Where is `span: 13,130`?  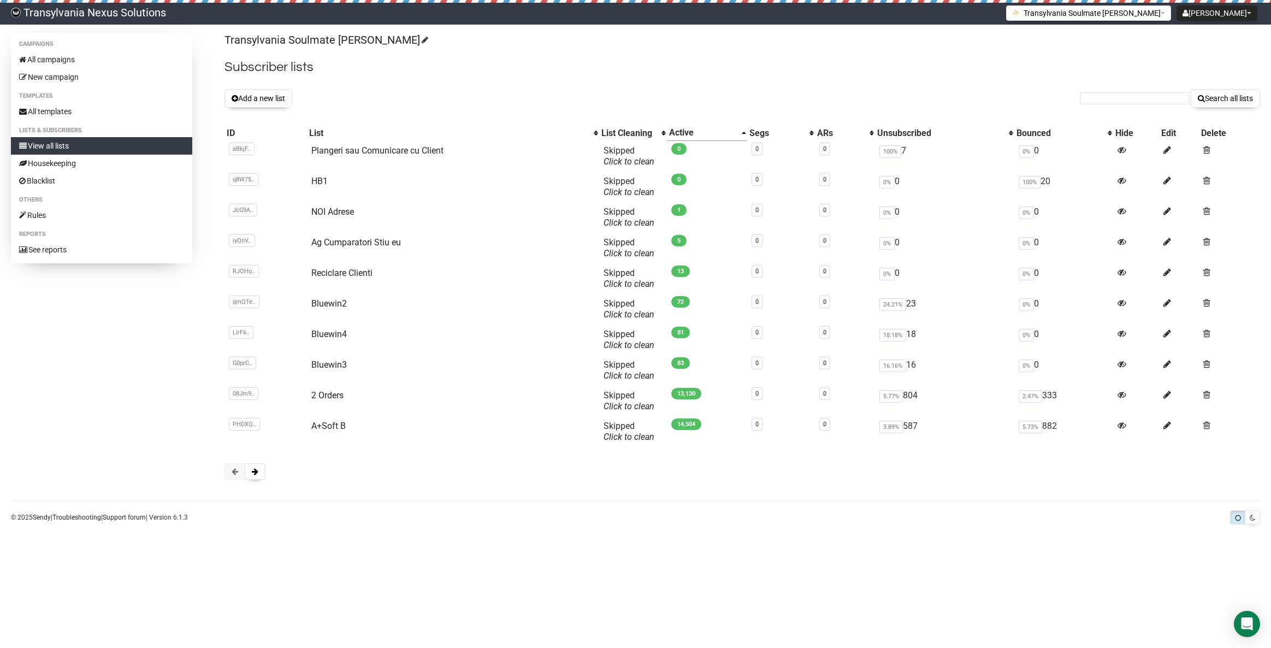
span: 13,130 is located at coordinates (686, 393).